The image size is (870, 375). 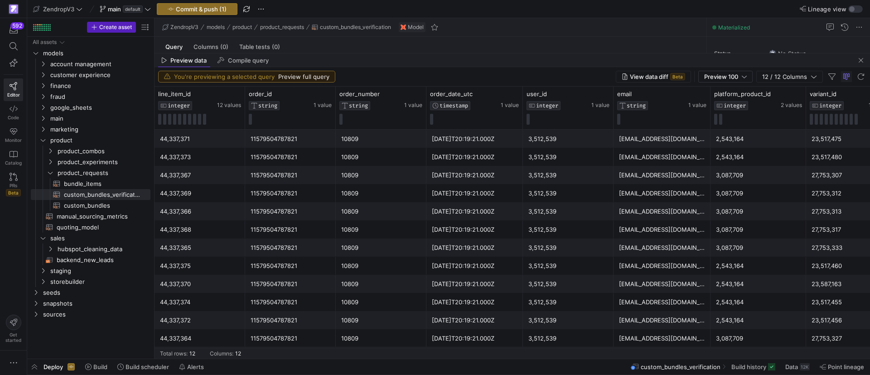 What do you see at coordinates (200, 175) in the screenshot?
I see `div: 44,337,367` at bounding box center [200, 175].